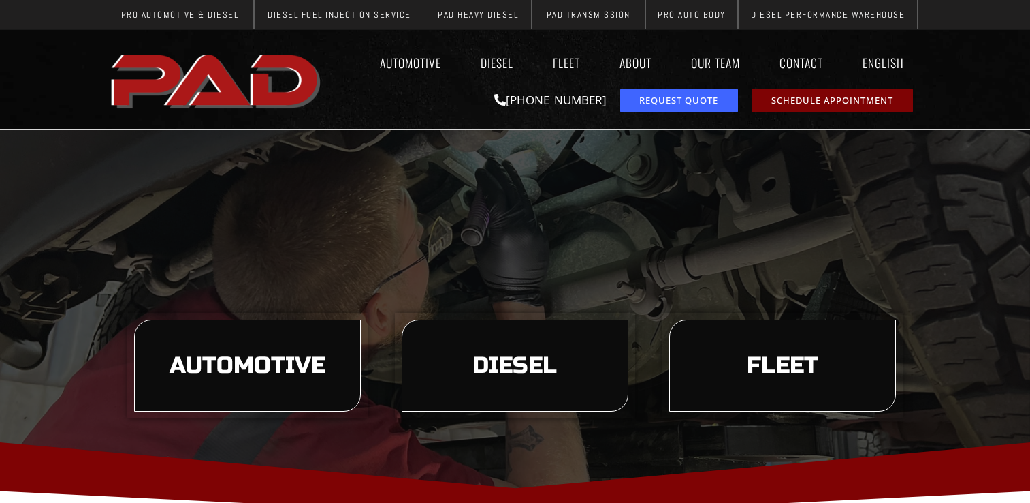 Image resolution: width=1030 pixels, height=503 pixels. I want to click on span: Schedule Appointment, so click(832, 100).